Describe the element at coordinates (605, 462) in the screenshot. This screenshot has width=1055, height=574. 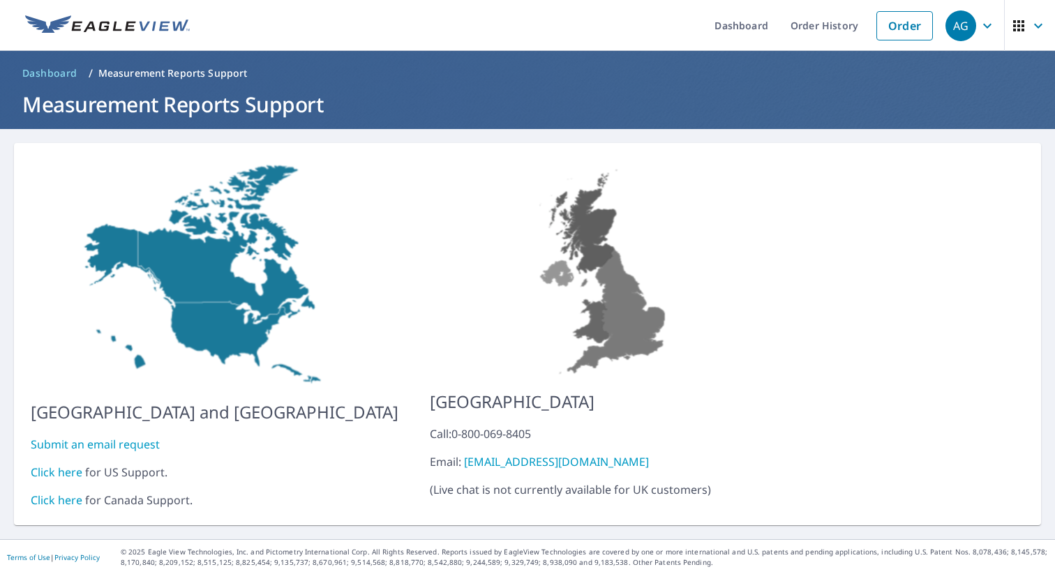
I see `p: ( Live chat is not currently available for UK customers )` at that location.